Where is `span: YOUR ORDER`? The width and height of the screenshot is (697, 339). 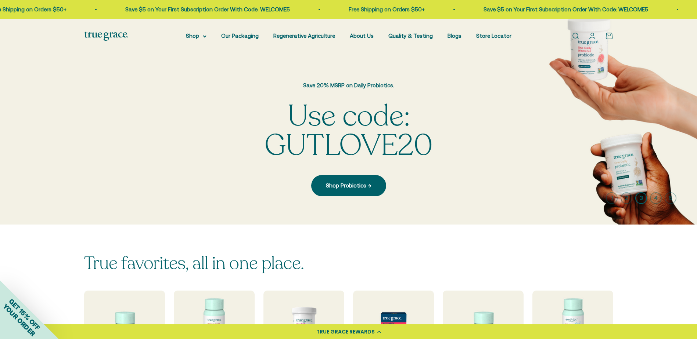
span: YOUR ORDER is located at coordinates (19, 320).